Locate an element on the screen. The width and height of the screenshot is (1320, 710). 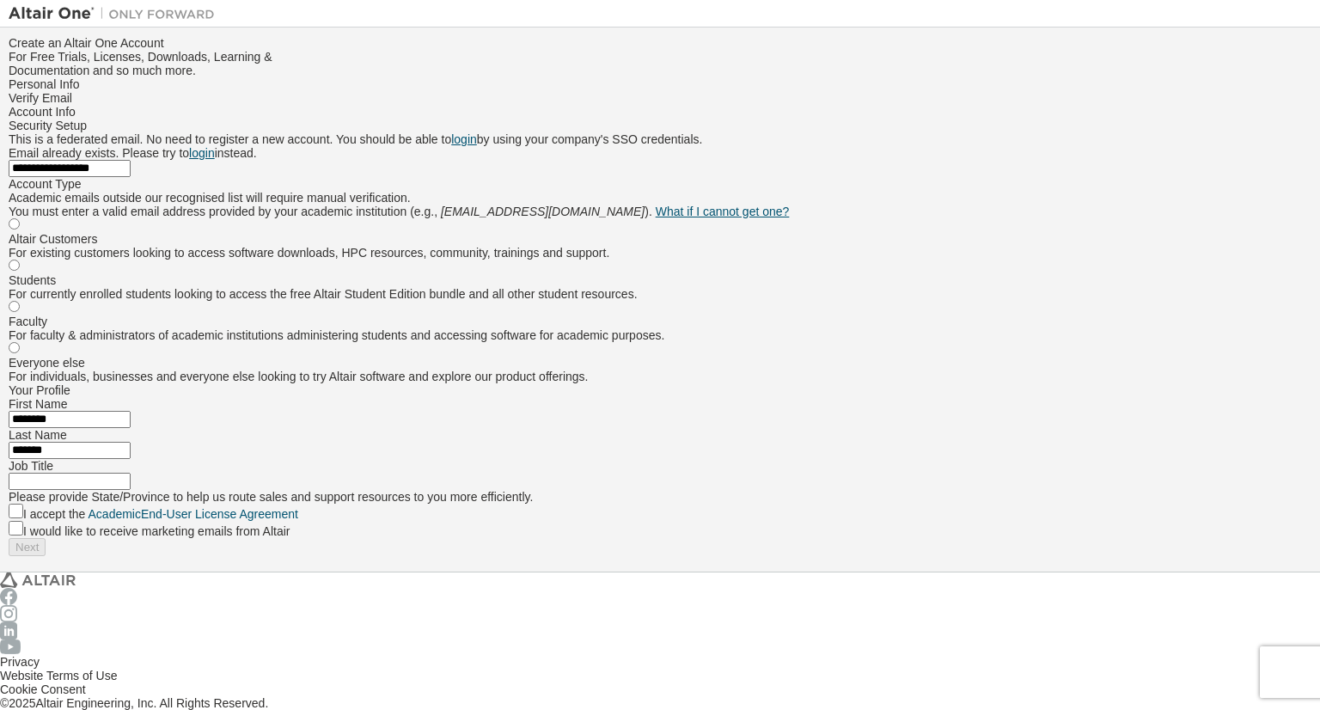
div: Account Info is located at coordinates (660, 112).